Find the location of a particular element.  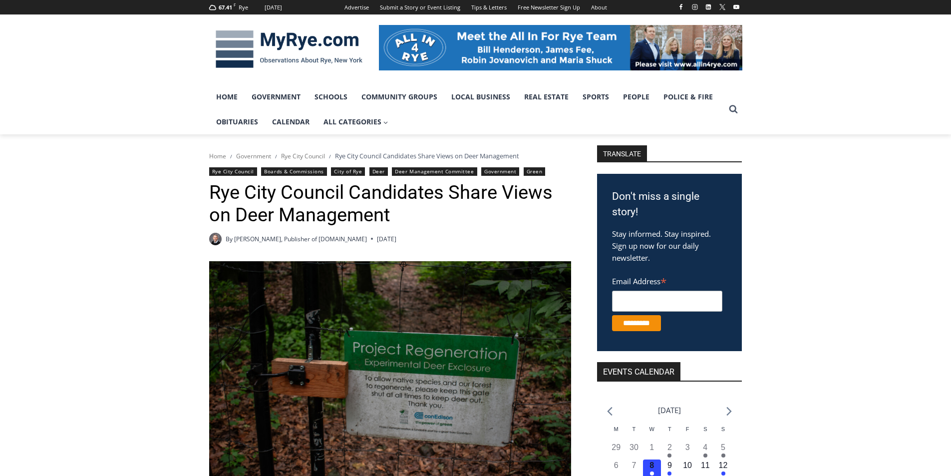

span: By is located at coordinates (229, 239).